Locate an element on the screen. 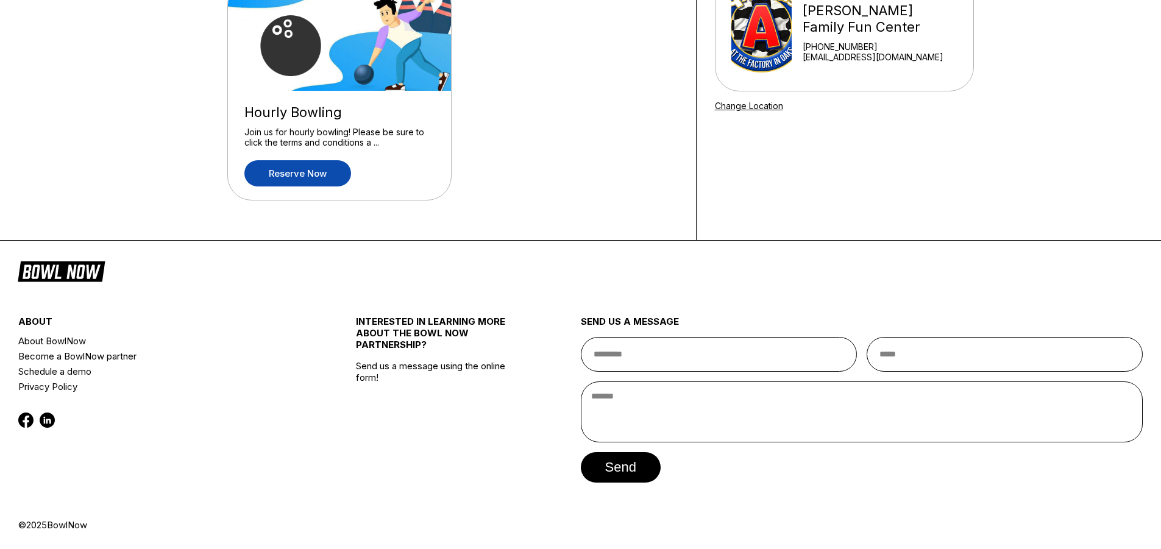 The image size is (1161, 549). div: INTERESTED IN LEARNING MORE ABOUT THE BOWL NOW PARTNERSHIP? is located at coordinates (440, 338).